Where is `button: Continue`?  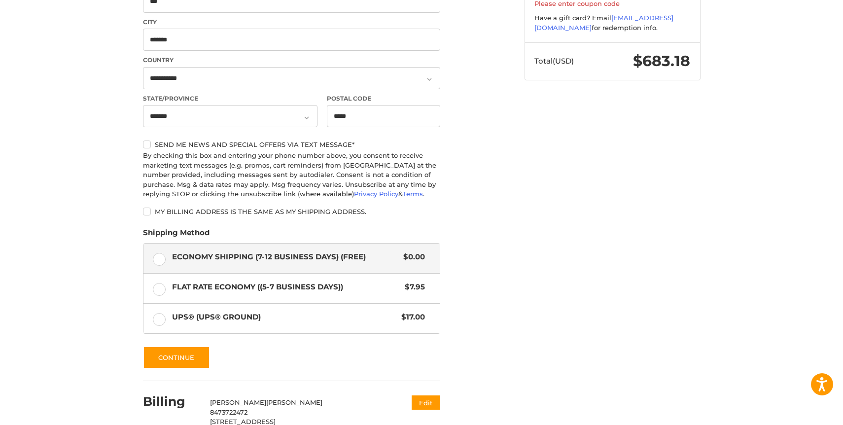
button: Continue is located at coordinates (176, 357).